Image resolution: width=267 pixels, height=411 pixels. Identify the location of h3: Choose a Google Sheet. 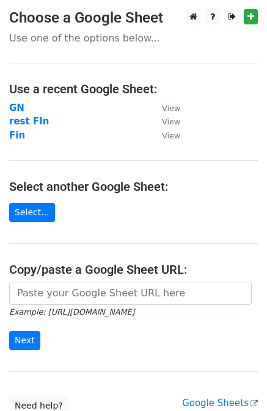
(133, 18).